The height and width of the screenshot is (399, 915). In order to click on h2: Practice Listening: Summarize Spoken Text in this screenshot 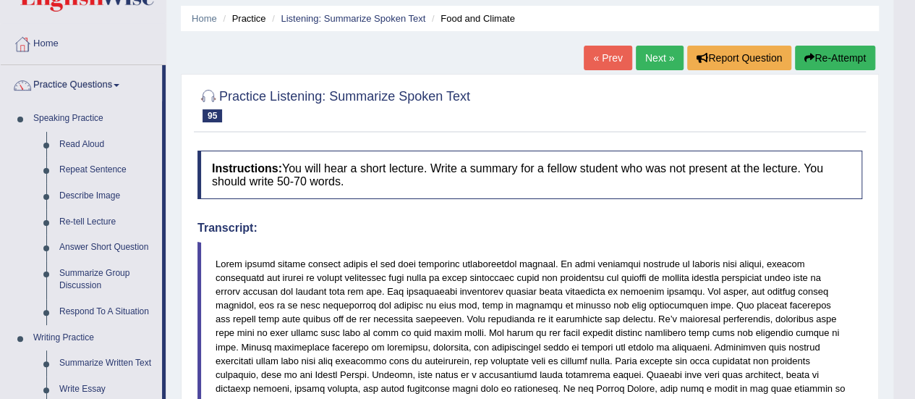, I will do `click(334, 104)`.